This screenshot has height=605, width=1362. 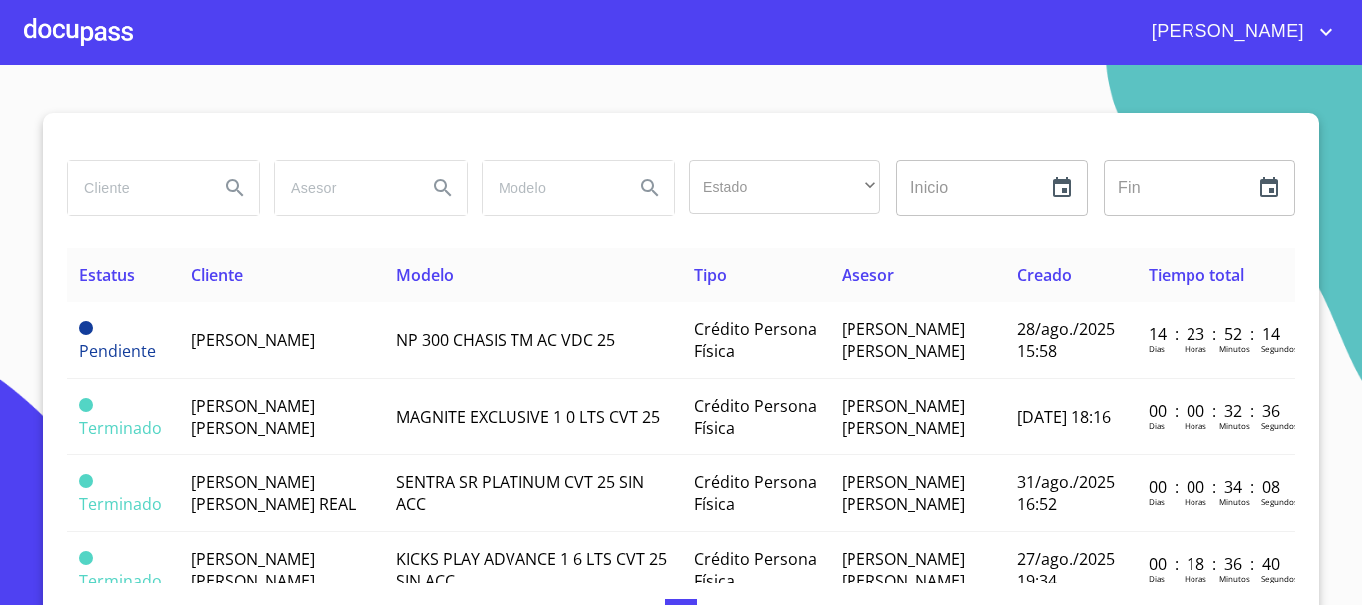 What do you see at coordinates (1238, 32) in the screenshot?
I see `button: account of current user` at bounding box center [1238, 32].